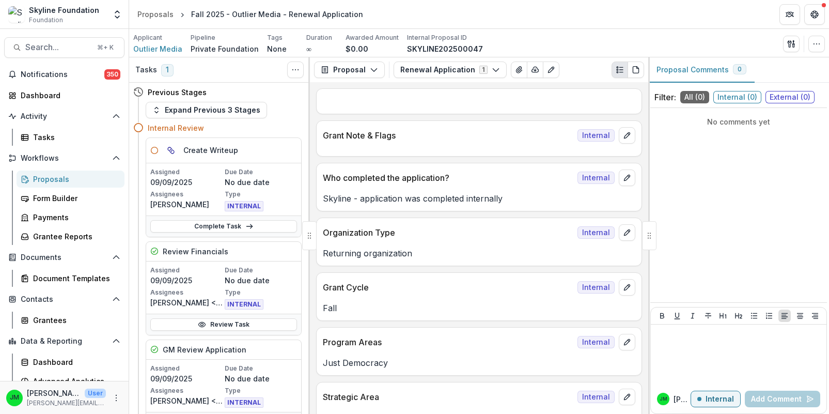 The height and width of the screenshot is (414, 829). What do you see at coordinates (620, 70) in the screenshot?
I see `button: Plaintext view` at bounding box center [620, 70].